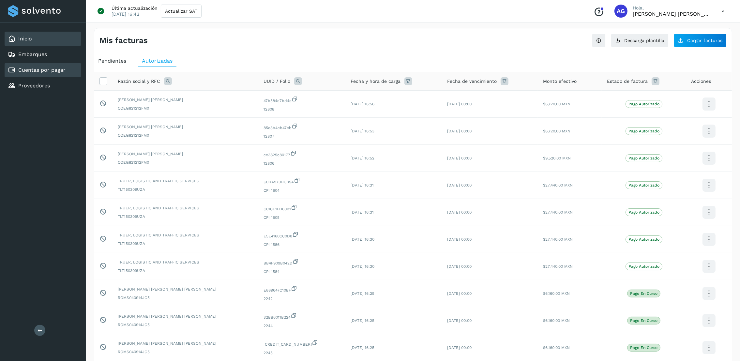 The image size is (740, 361). What do you see at coordinates (302, 154) in the screenshot?
I see `span: cc3825c80177` at bounding box center [302, 154].